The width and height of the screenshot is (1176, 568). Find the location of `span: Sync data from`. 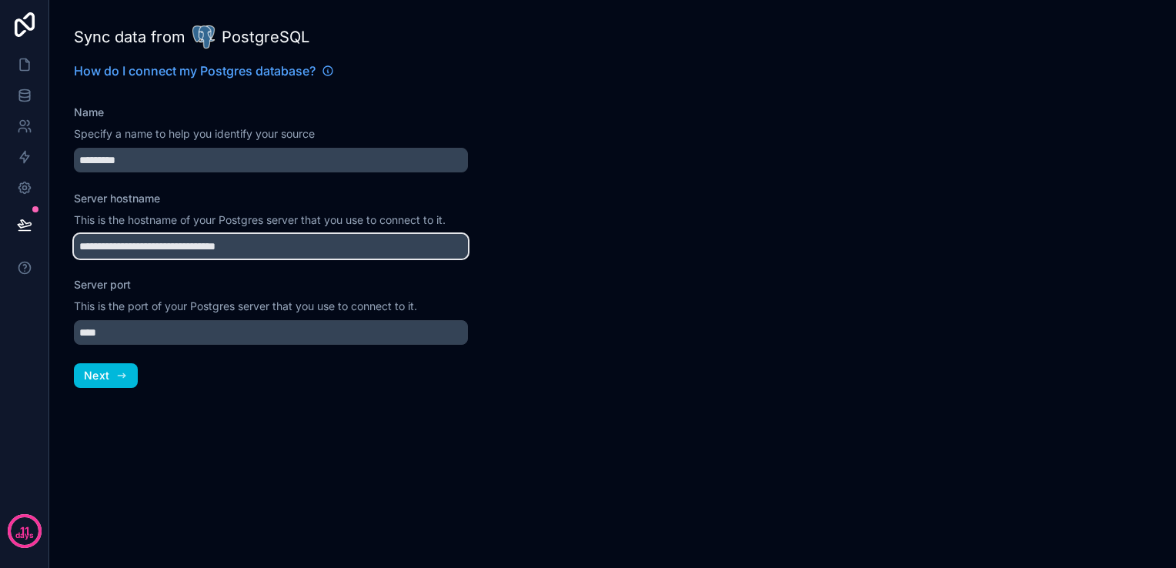

span: Sync data from is located at coordinates (129, 37).